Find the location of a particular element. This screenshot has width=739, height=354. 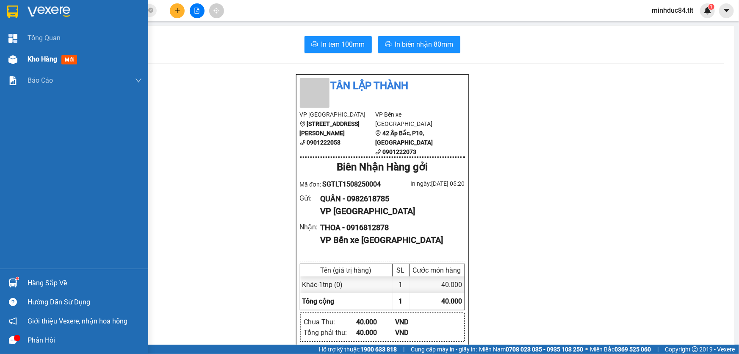

span: mới is located at coordinates (69, 60).